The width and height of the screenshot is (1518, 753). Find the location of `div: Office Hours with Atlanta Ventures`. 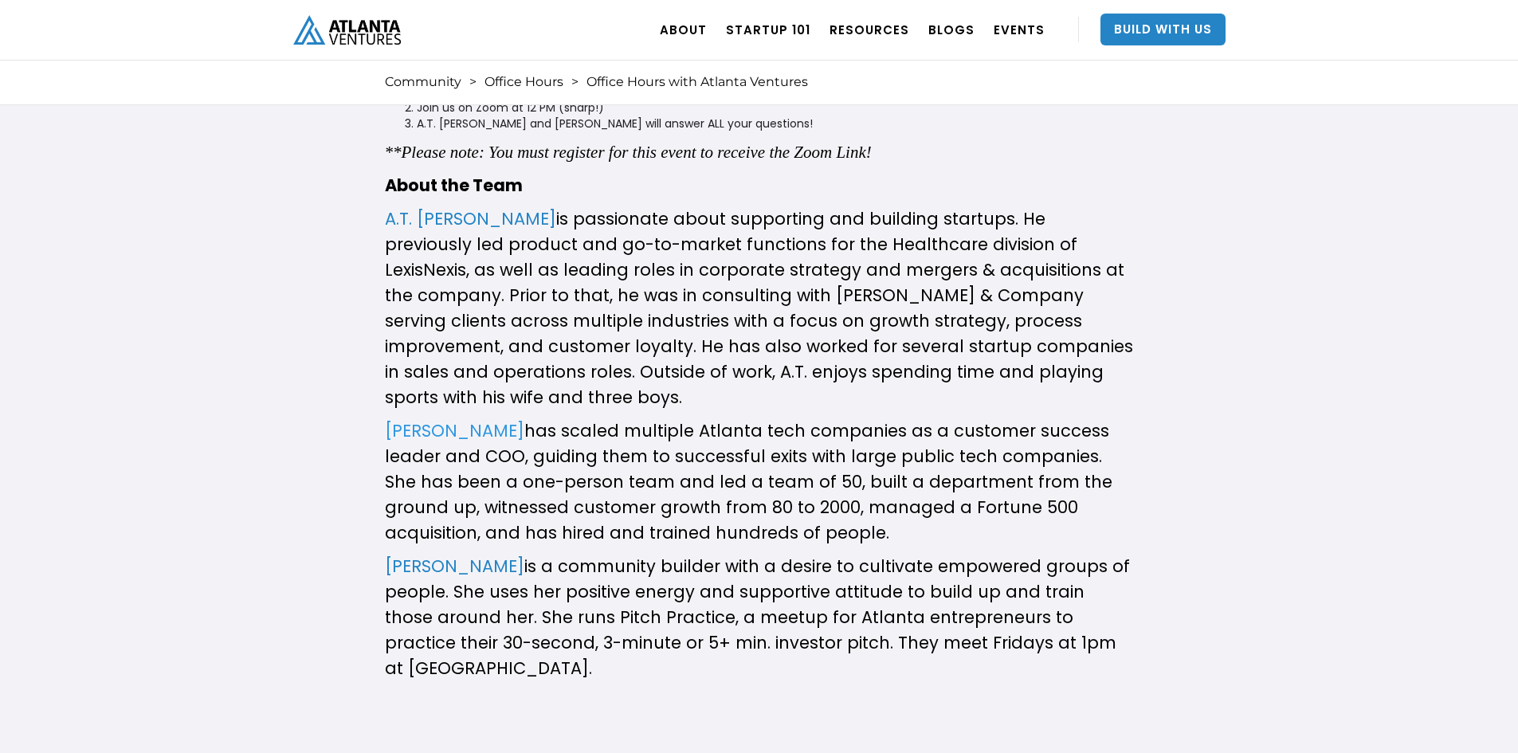

div: Office Hours with Atlanta Ventures is located at coordinates (697, 82).